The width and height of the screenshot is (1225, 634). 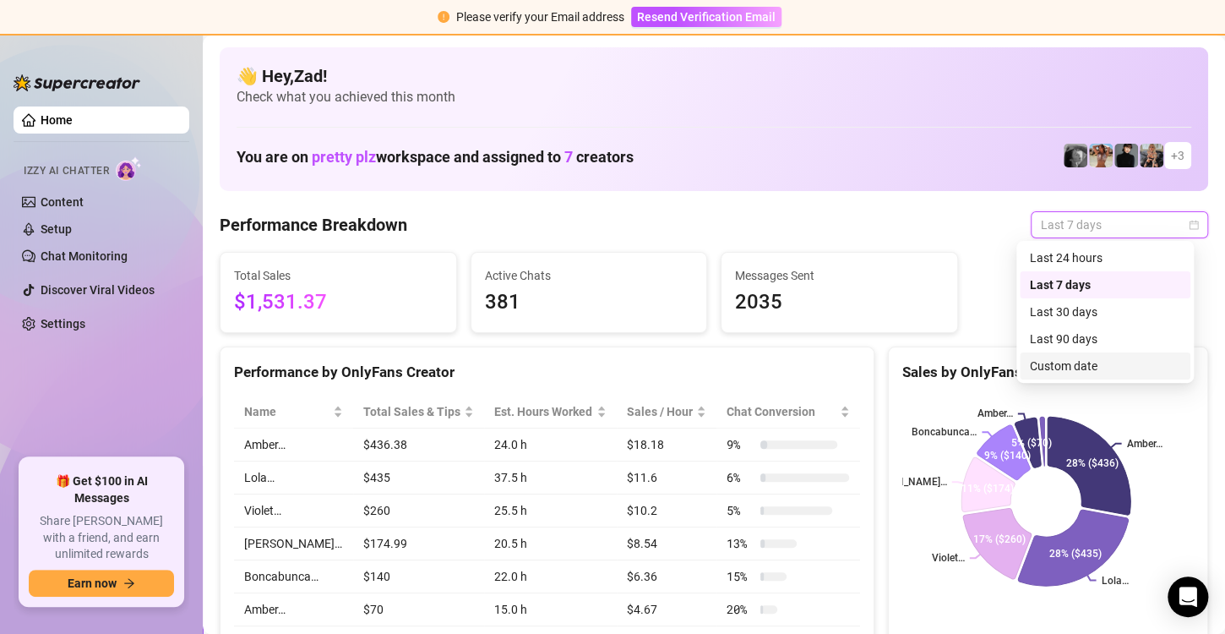 I want to click on span: 13 %, so click(x=740, y=543).